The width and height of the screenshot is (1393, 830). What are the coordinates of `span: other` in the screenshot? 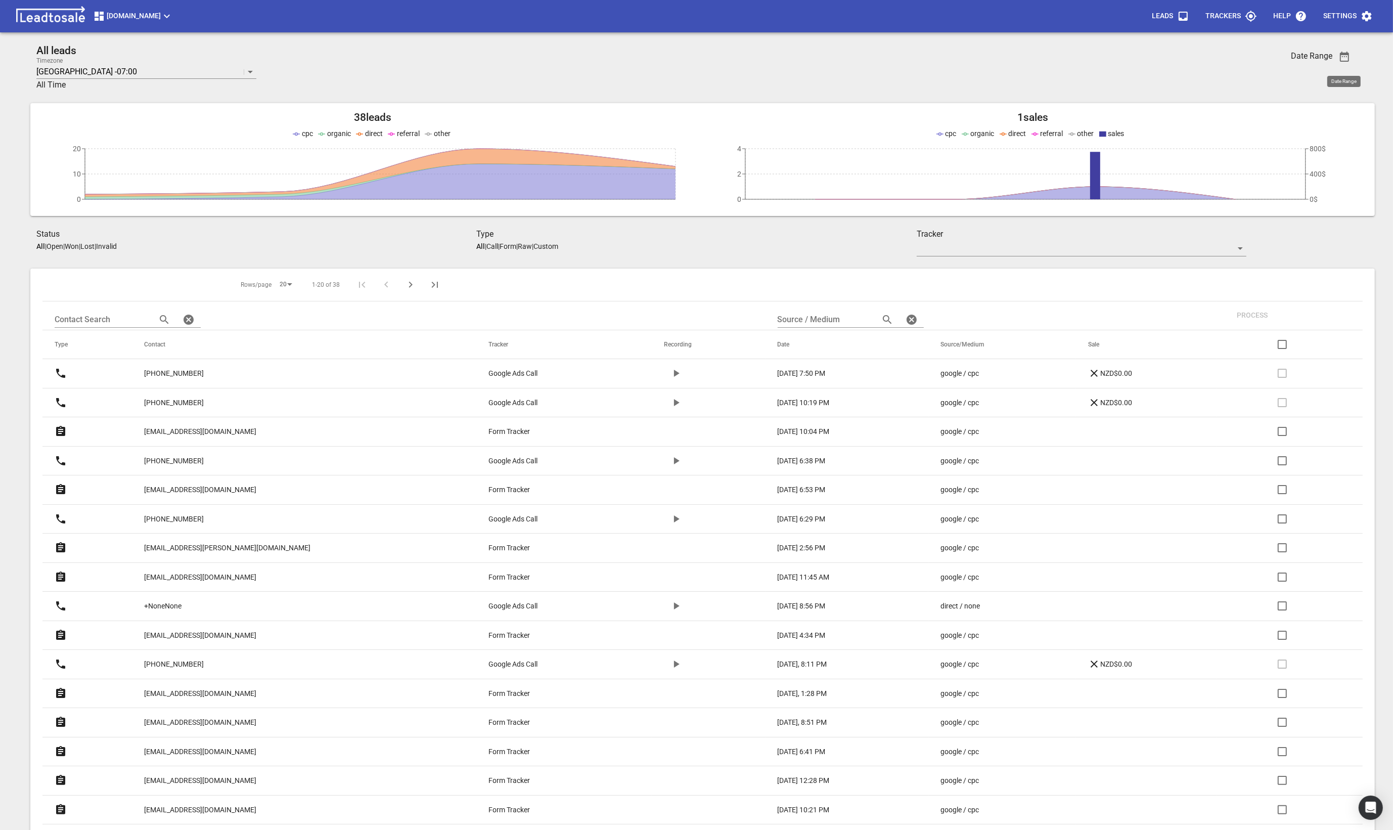 It's located at (442, 134).